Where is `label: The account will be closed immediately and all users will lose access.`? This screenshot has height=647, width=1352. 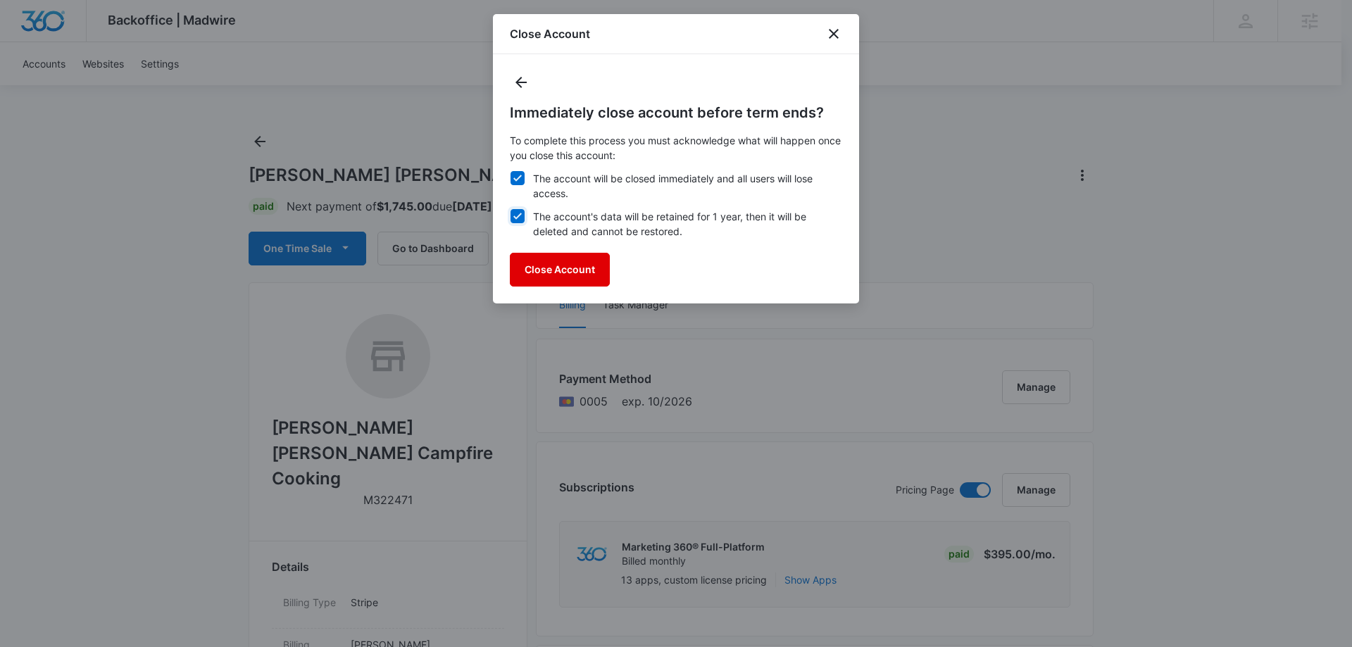 label: The account will be closed immediately and all users will lose access. is located at coordinates (676, 186).